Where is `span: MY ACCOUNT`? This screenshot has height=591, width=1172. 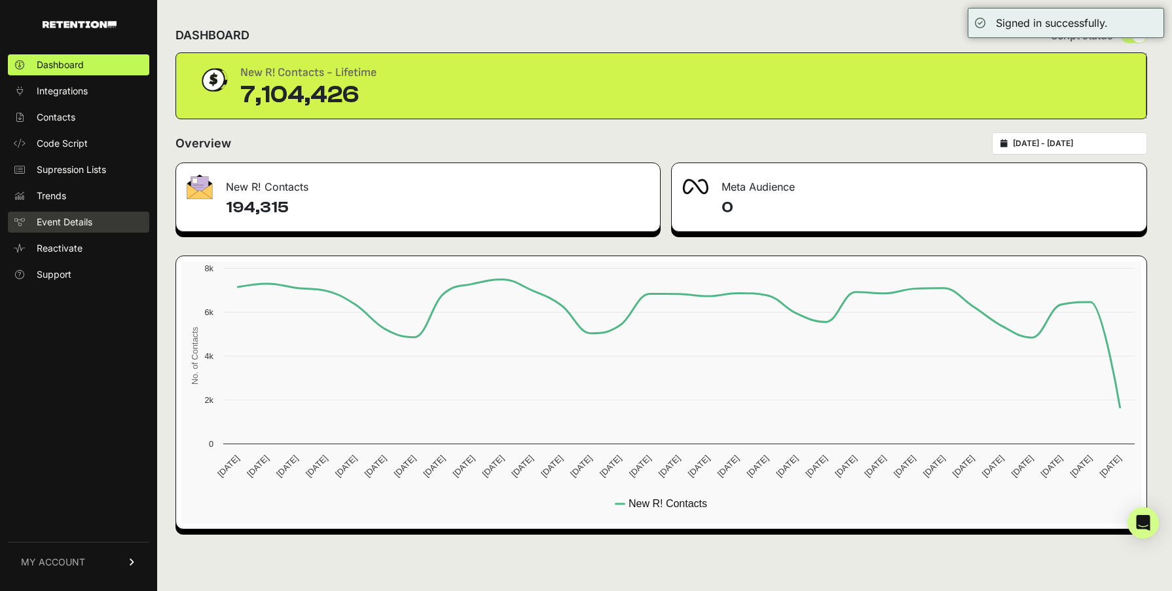
span: MY ACCOUNT is located at coordinates (53, 562).